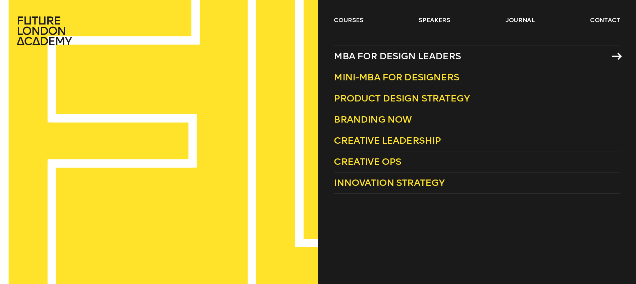 This screenshot has width=636, height=284. What do you see at coordinates (396, 77) in the screenshot?
I see `span: Mini-MBA for Designers` at bounding box center [396, 77].